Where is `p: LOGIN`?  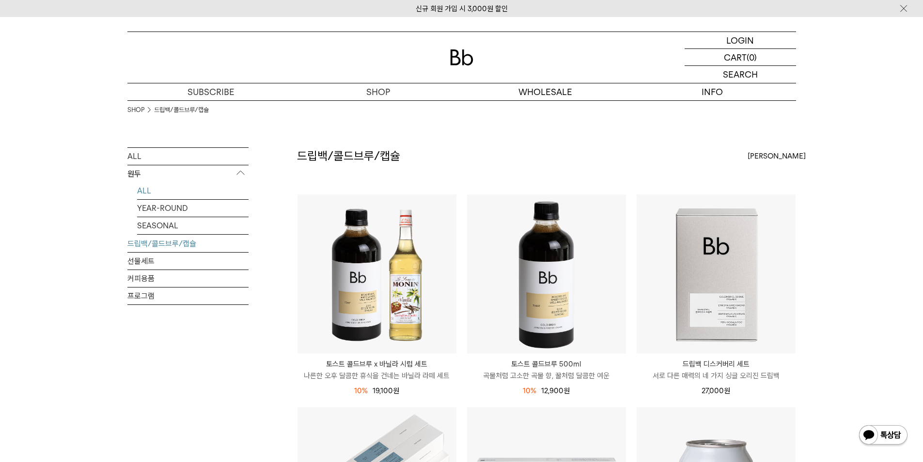 p: LOGIN is located at coordinates (740, 40).